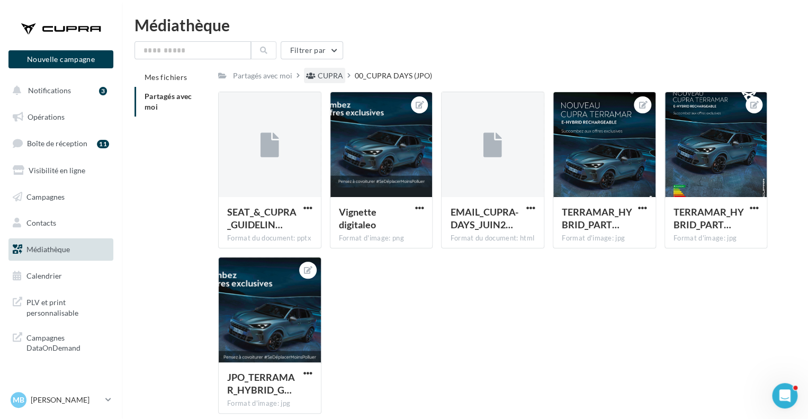  What do you see at coordinates (19, 400) in the screenshot?
I see `span: MB` at bounding box center [19, 400].